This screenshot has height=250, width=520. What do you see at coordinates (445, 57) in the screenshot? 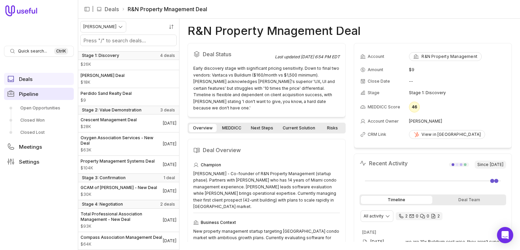
I see `div: R&N Property Management` at bounding box center [445, 57].